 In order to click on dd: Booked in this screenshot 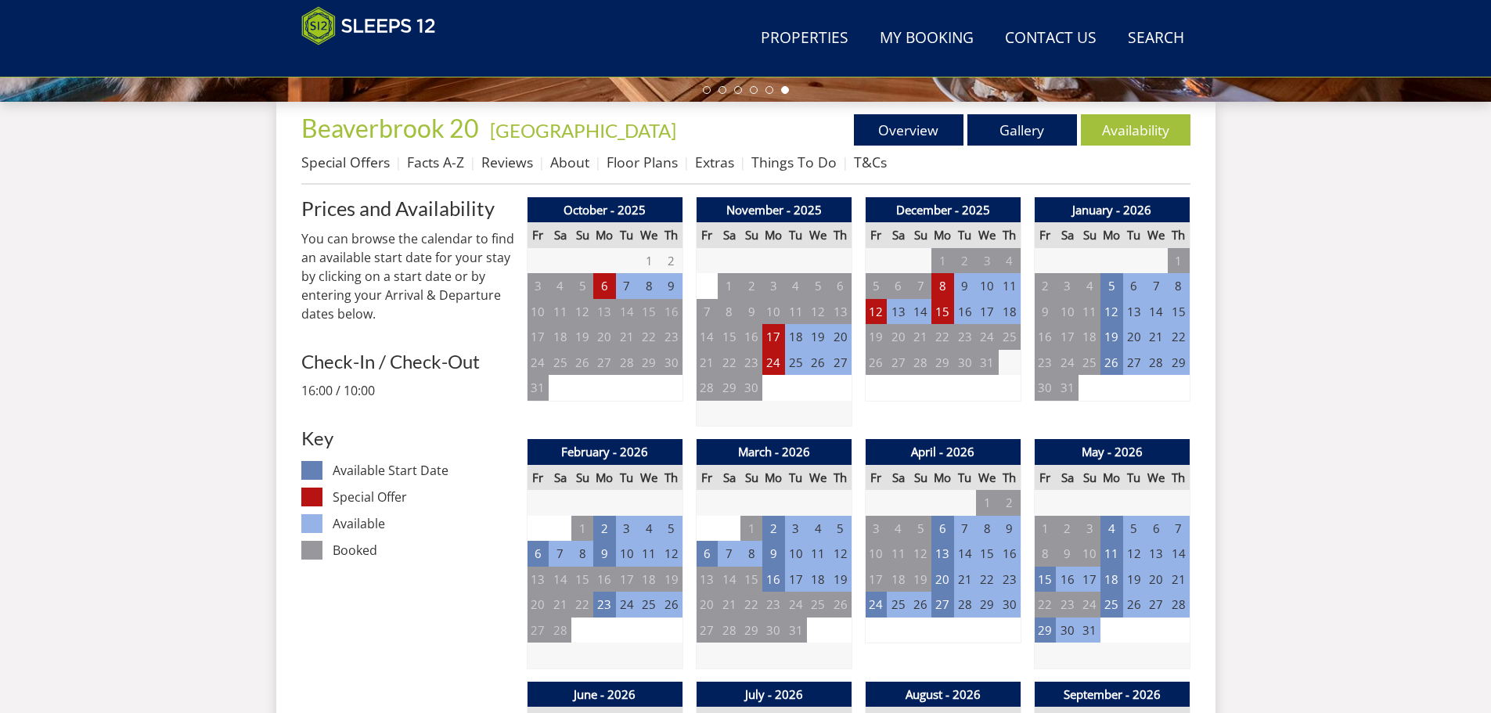, I will do `click(423, 550)`.